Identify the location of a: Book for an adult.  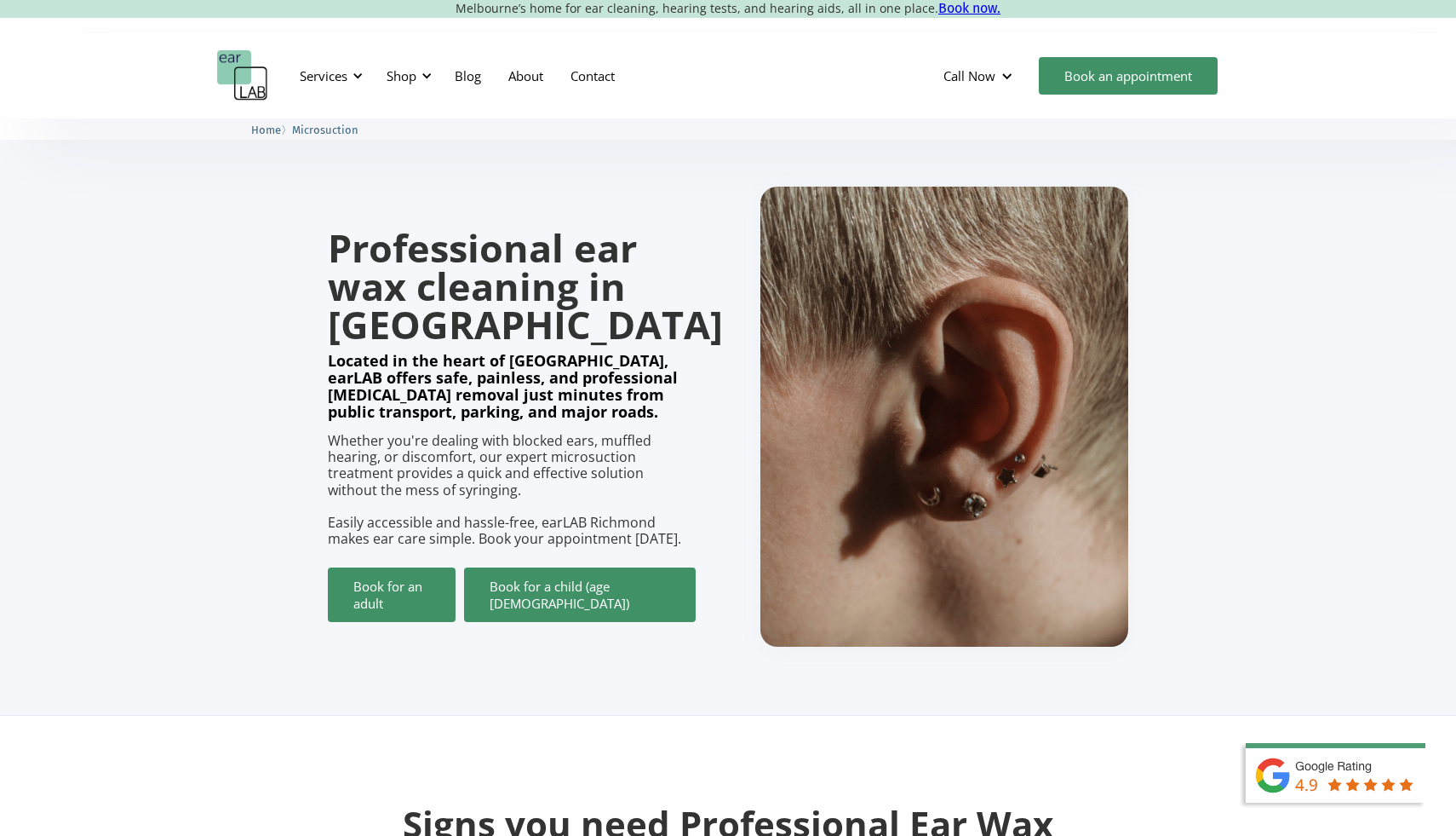
(392, 595).